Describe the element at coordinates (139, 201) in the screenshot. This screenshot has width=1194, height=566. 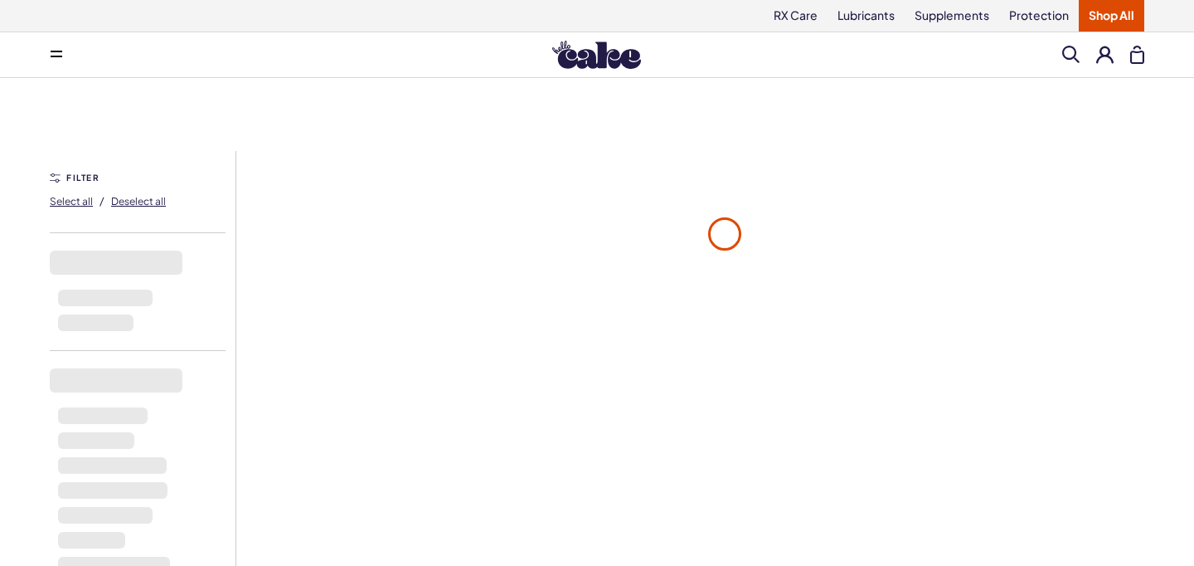
I see `button: Deselect all` at that location.